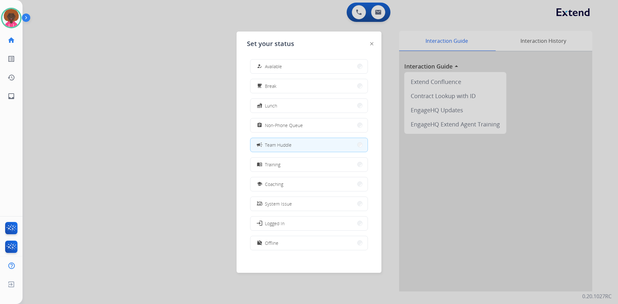 The height and width of the screenshot is (304, 618). What do you see at coordinates (273, 165) in the screenshot?
I see `span: Training` at bounding box center [273, 165].